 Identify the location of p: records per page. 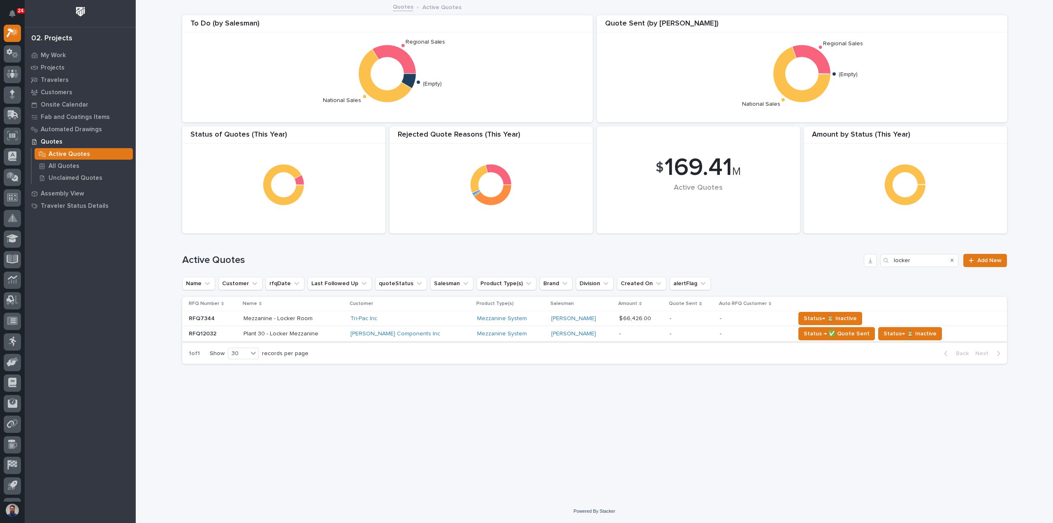
(285, 353).